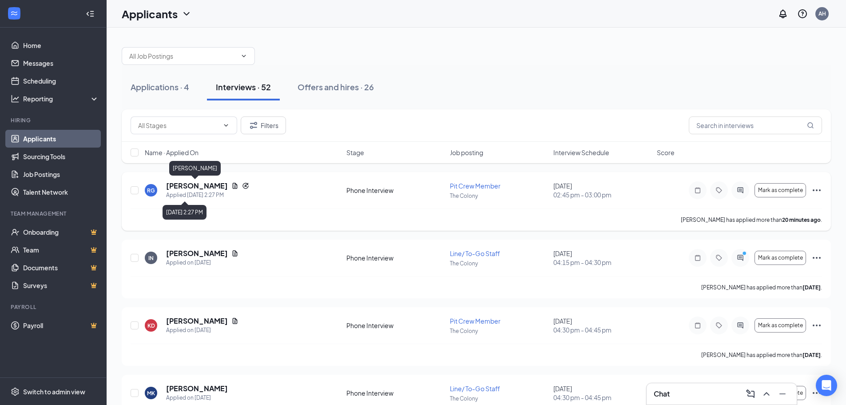 The image size is (846, 405). Describe the element at coordinates (61, 285) in the screenshot. I see `a: SurveysCrown` at that location.